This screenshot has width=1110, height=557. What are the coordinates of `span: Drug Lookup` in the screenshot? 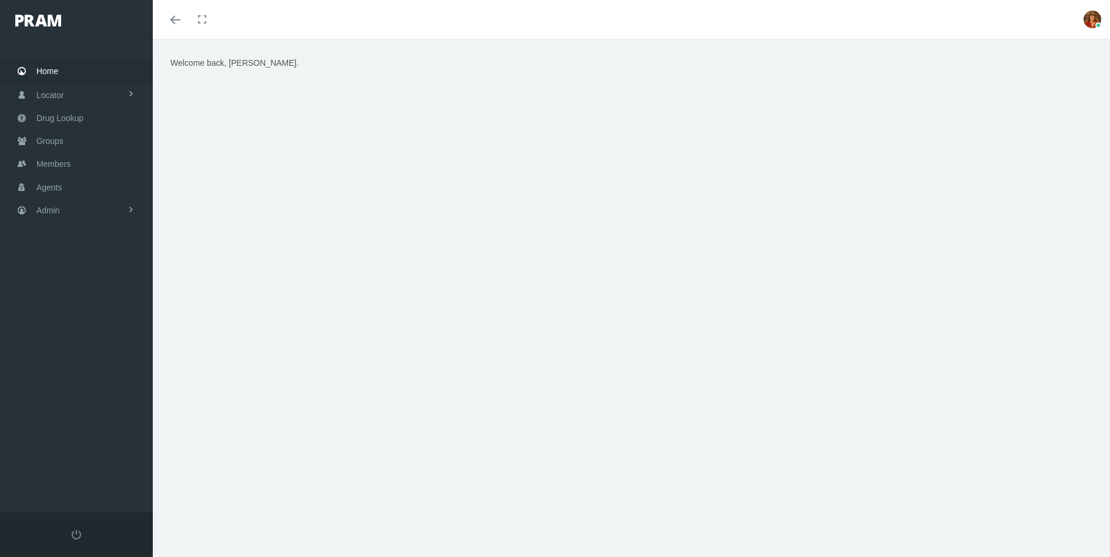 It's located at (60, 118).